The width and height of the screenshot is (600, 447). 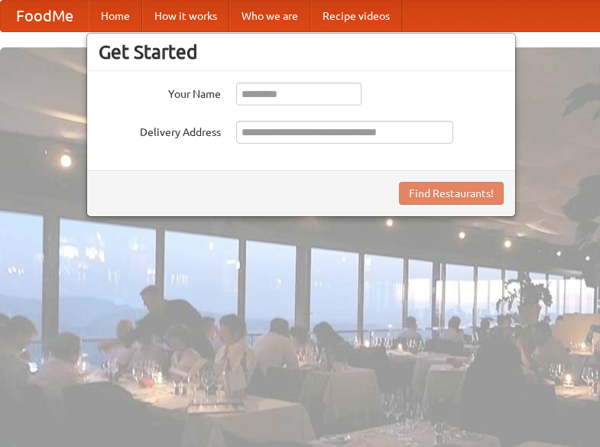 I want to click on a: How it works, so click(x=186, y=16).